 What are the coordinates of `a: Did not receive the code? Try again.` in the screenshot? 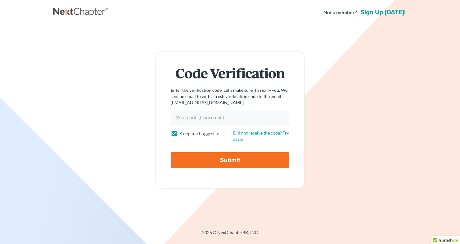 It's located at (261, 136).